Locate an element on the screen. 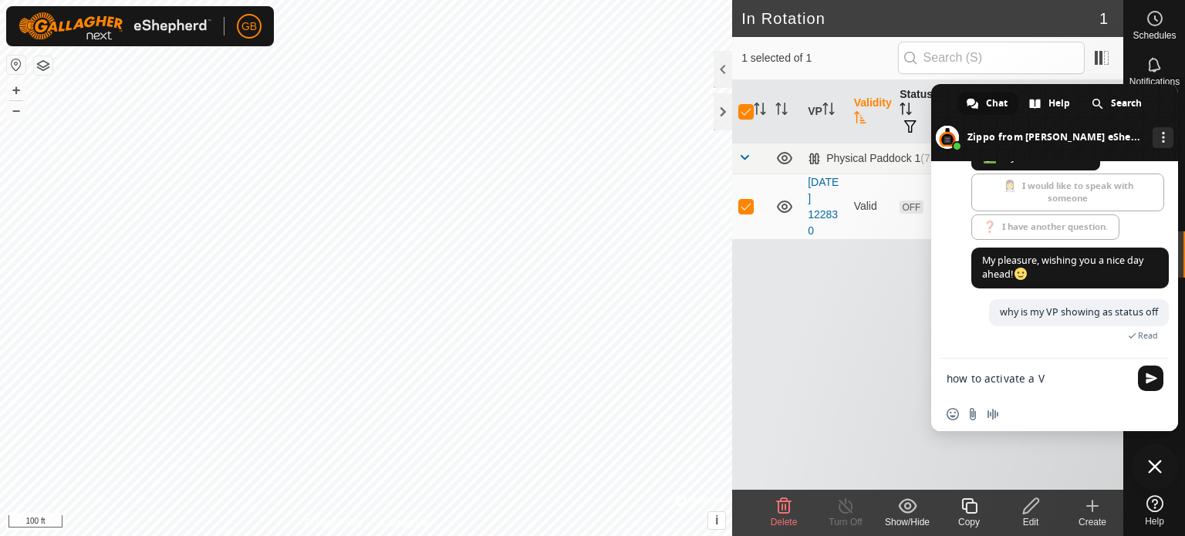 The height and width of the screenshot is (536, 1185). span: Search is located at coordinates (1126, 103).